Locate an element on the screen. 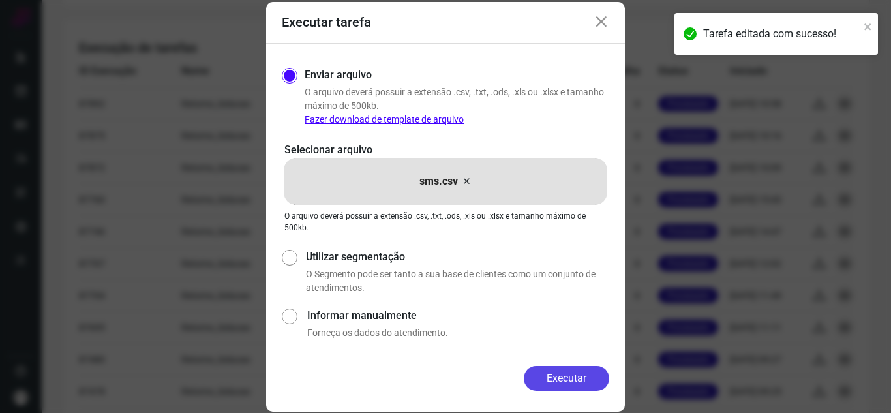  button: Executar is located at coordinates (566, 378).